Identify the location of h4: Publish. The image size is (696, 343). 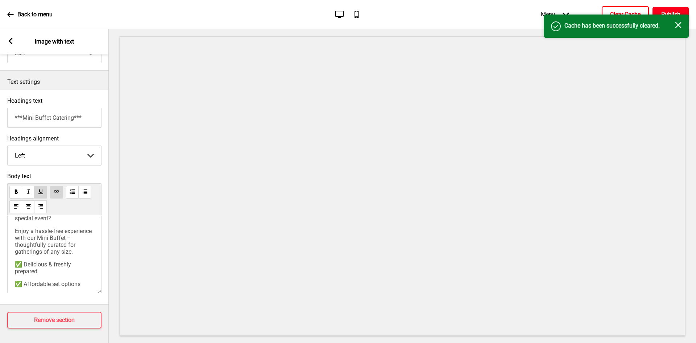
(671, 15).